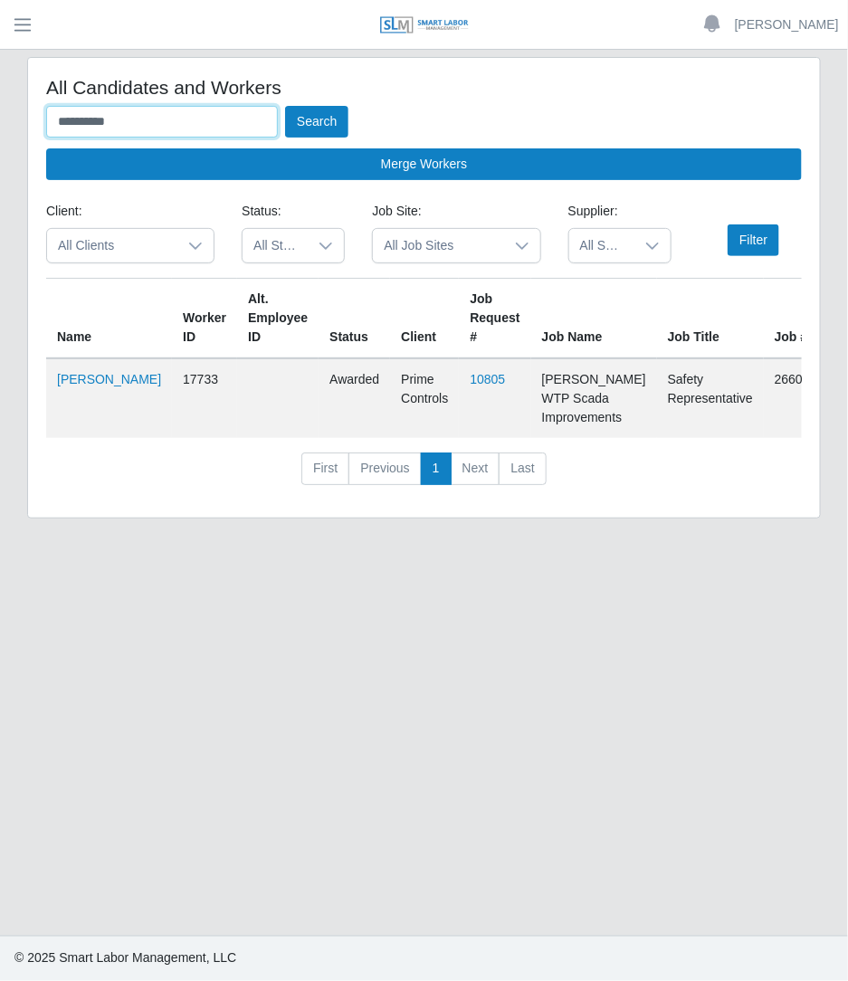 The height and width of the screenshot is (981, 848). I want to click on td: Prime Controls, so click(424, 398).